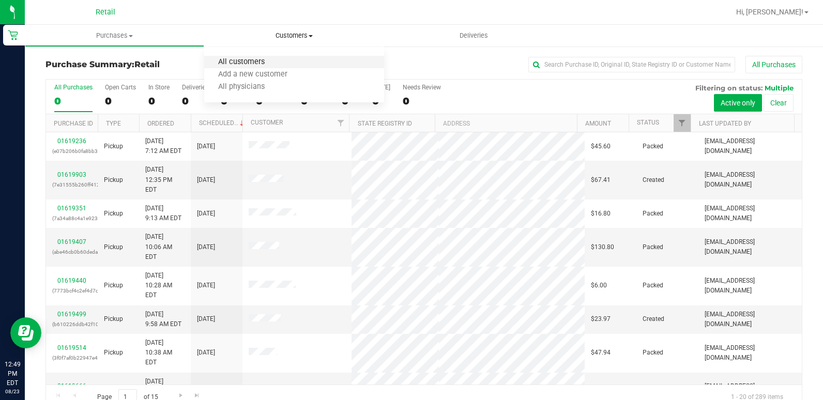 Image resolution: width=823 pixels, height=400 pixels. I want to click on div: In Store, so click(159, 87).